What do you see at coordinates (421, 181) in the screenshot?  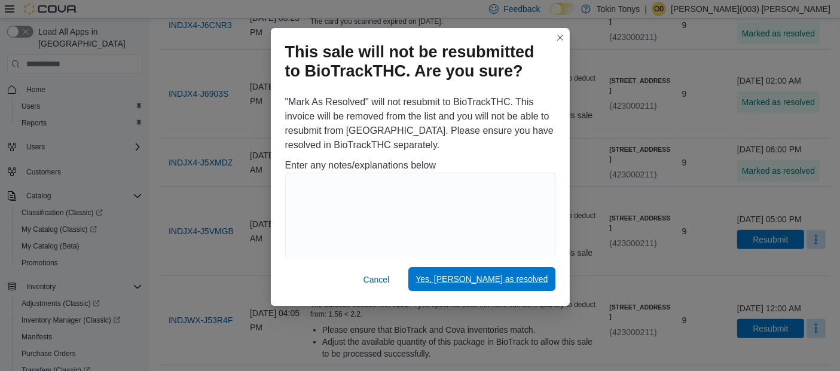 I see `div: "Mark As Resolved" will not resubmit to BioTrackTHC. This invoice will be removed from the list a...` at bounding box center [421, 181].